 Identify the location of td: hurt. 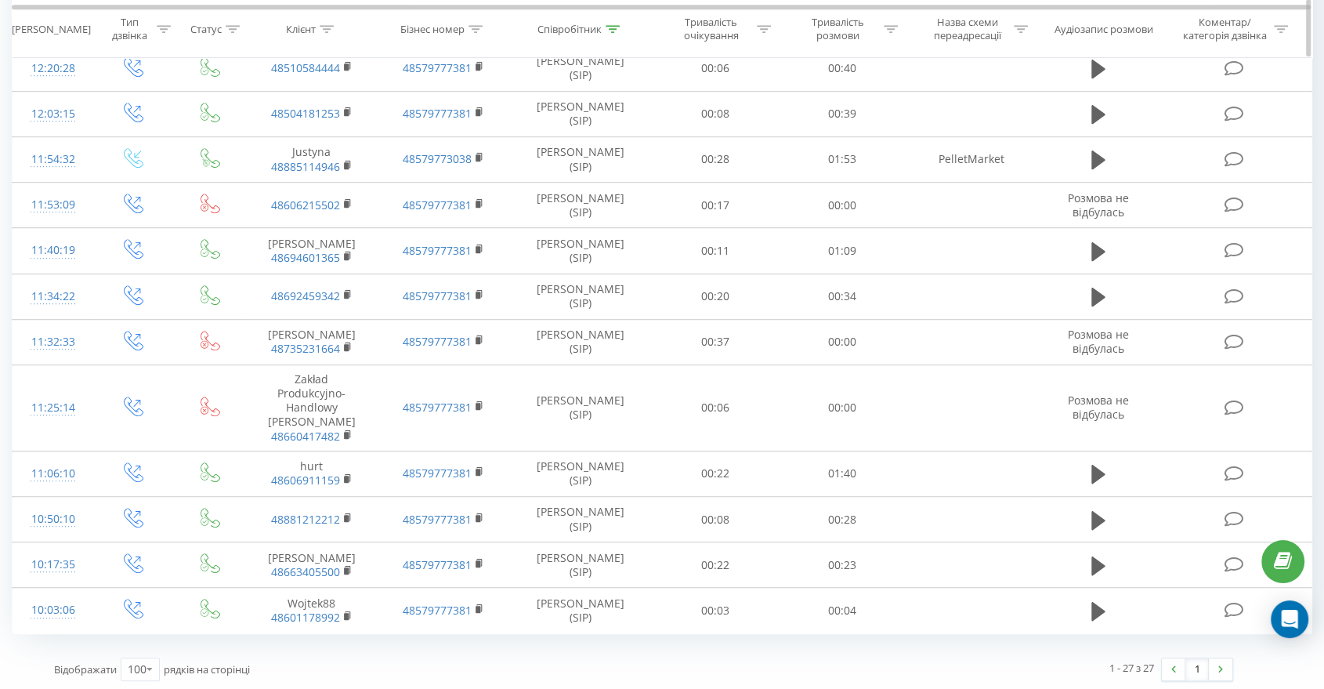
(312, 473).